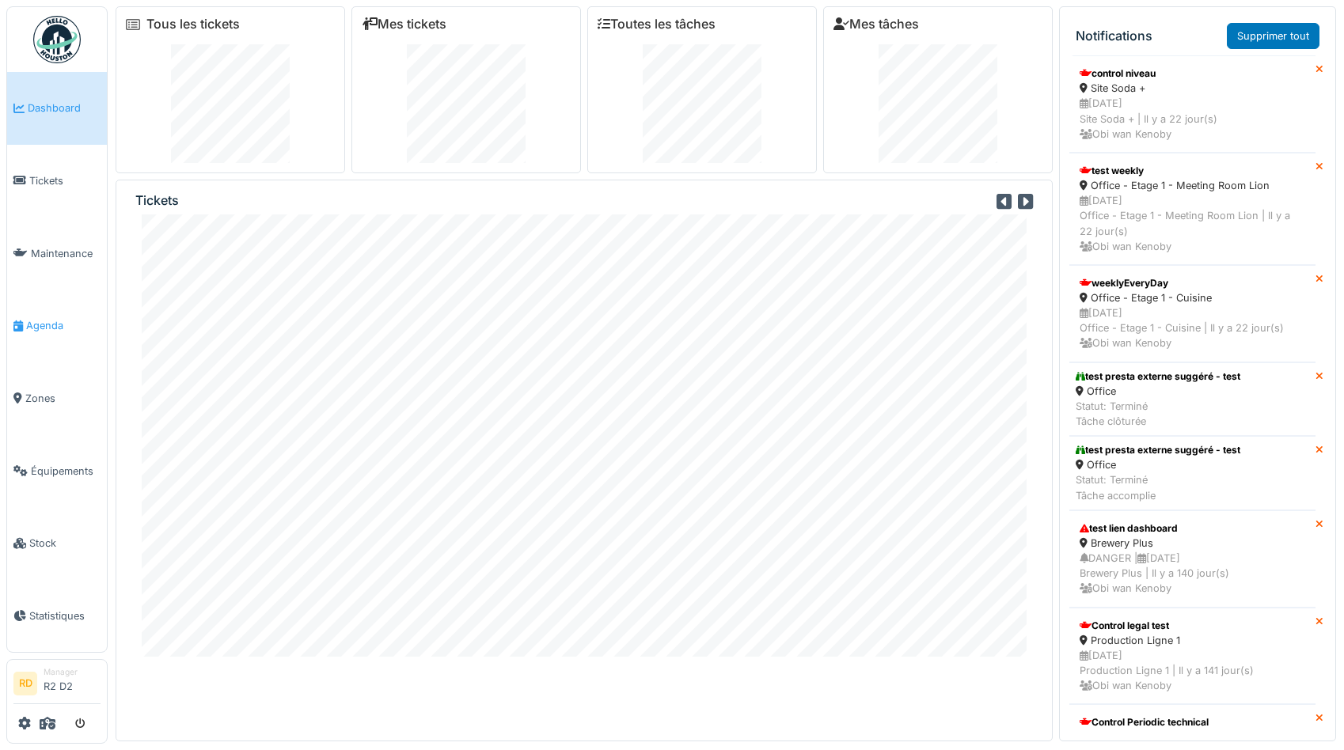  Describe the element at coordinates (656, 24) in the screenshot. I see `a: Toutes les tâches` at that location.